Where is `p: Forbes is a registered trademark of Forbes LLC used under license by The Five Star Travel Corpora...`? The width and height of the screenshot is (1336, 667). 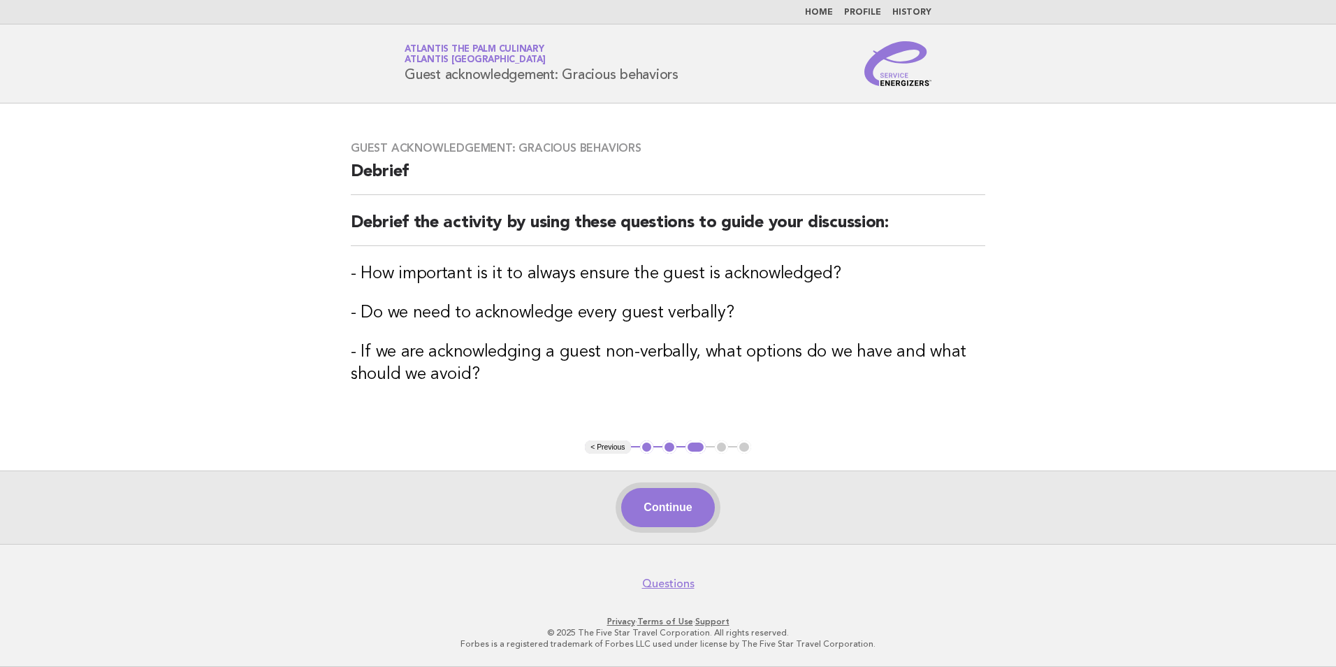 p: Forbes is a registered trademark of Forbes LLC used under license by The Five Star Travel Corpora... is located at coordinates (668, 644).